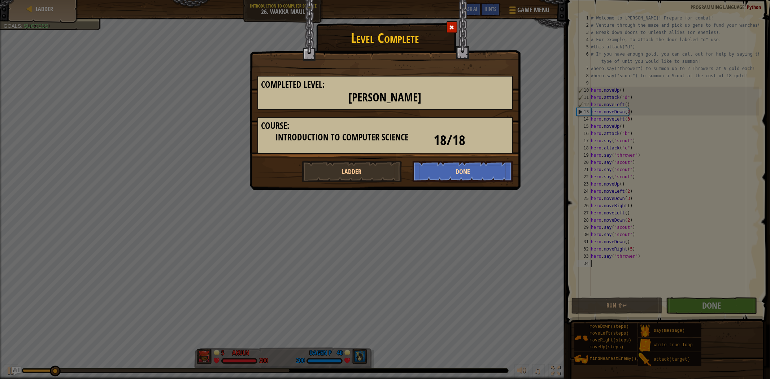 The height and width of the screenshot is (379, 770). What do you see at coordinates (342, 137) in the screenshot?
I see `h3: Introduction to Computer Science` at bounding box center [342, 137].